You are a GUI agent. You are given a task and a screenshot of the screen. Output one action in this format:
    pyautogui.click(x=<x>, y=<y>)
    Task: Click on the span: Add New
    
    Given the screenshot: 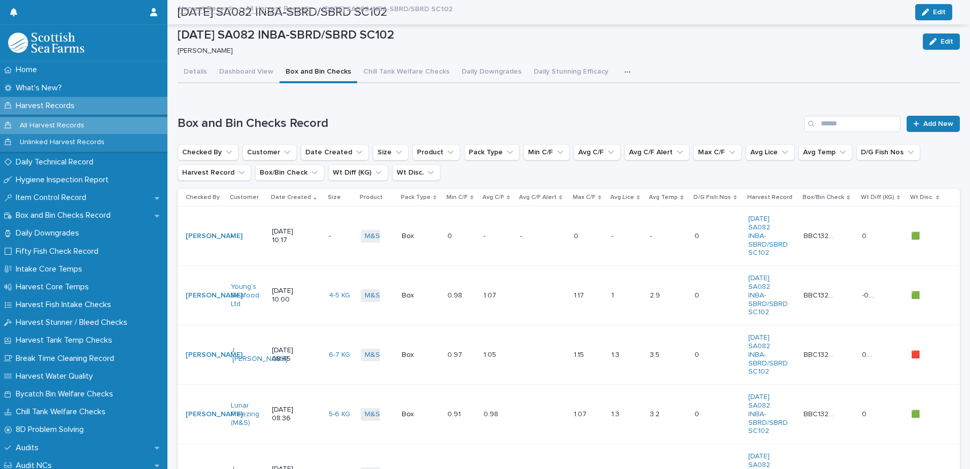 What is the action you would take?
    pyautogui.click(x=938, y=124)
    